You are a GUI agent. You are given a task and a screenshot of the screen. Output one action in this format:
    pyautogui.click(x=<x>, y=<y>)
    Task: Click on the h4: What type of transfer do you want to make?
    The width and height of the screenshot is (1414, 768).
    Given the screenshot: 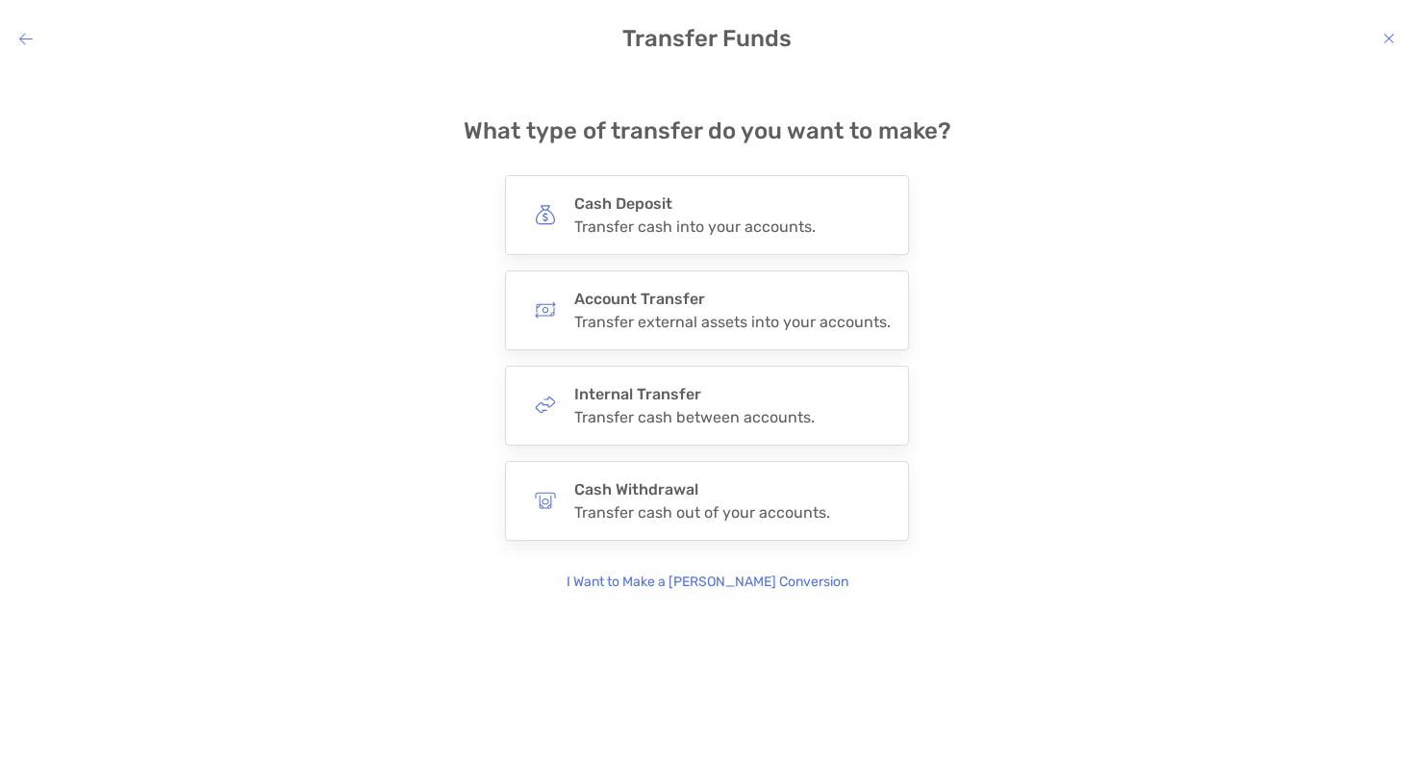 What is the action you would take?
    pyautogui.click(x=707, y=131)
    